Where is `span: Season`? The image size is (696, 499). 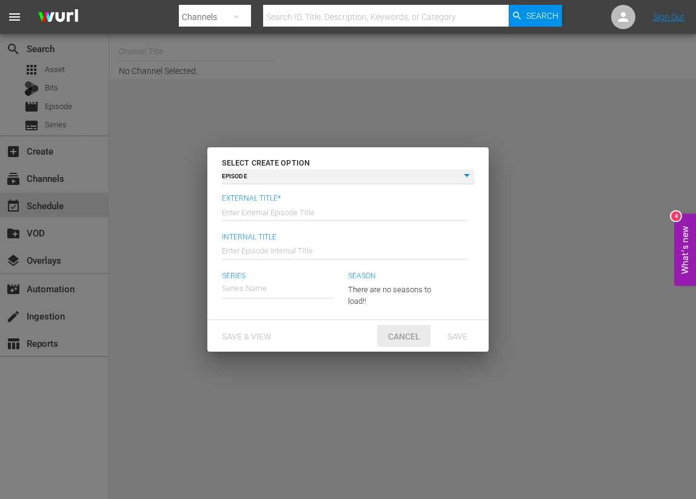
span: Season is located at coordinates (395, 276).